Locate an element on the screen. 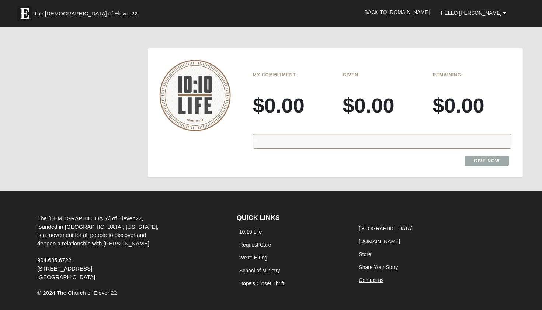 The width and height of the screenshot is (542, 310). a: School of Ministry is located at coordinates (259, 270).